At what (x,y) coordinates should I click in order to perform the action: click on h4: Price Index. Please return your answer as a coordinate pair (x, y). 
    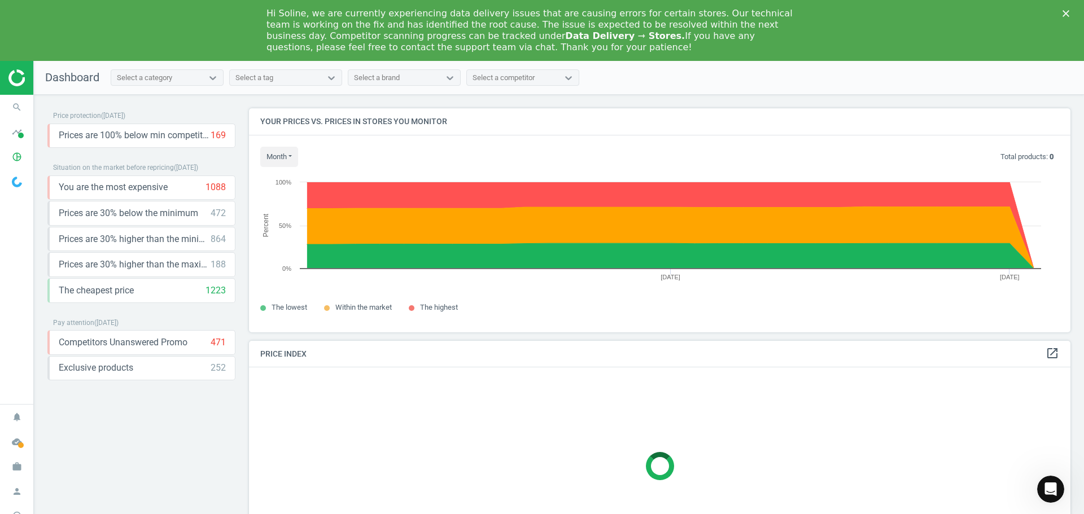
    Looking at the image, I should click on (659, 354).